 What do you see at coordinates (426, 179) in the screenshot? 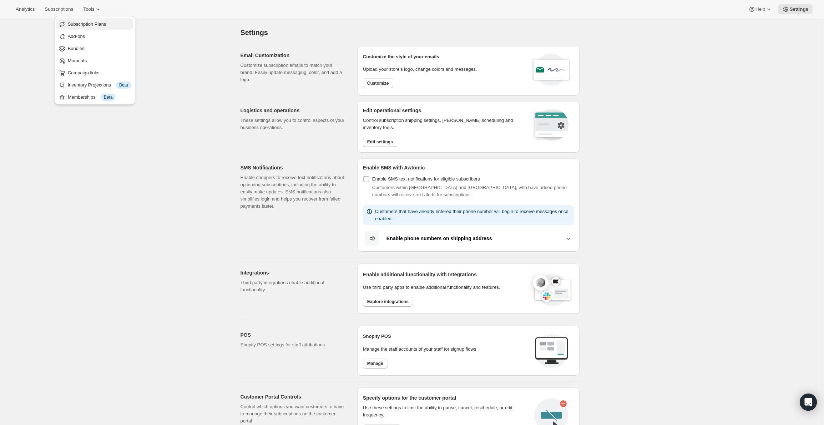
I see `span: Enable SMS text notifications for eligible subscribers` at bounding box center [426, 179].